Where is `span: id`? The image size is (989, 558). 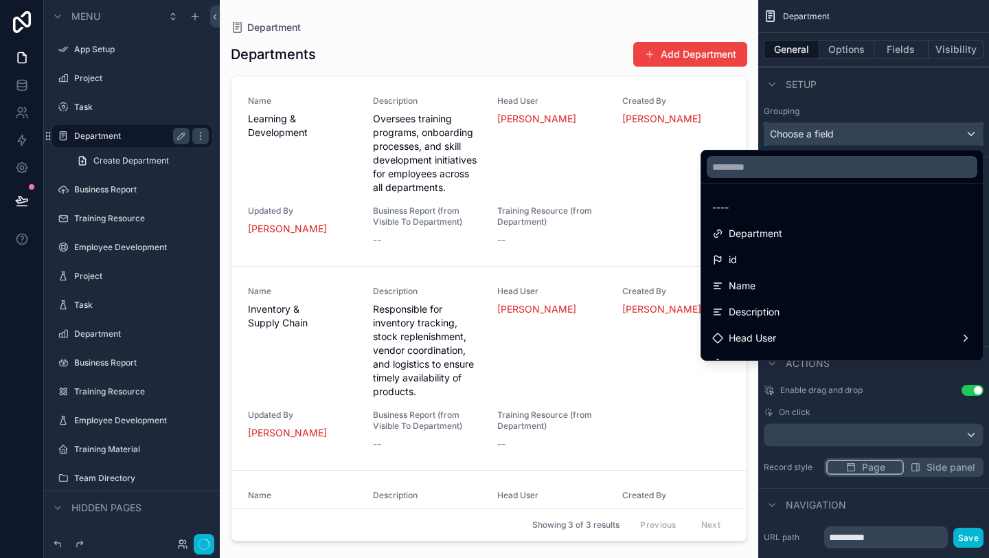
span: id is located at coordinates (733, 260).